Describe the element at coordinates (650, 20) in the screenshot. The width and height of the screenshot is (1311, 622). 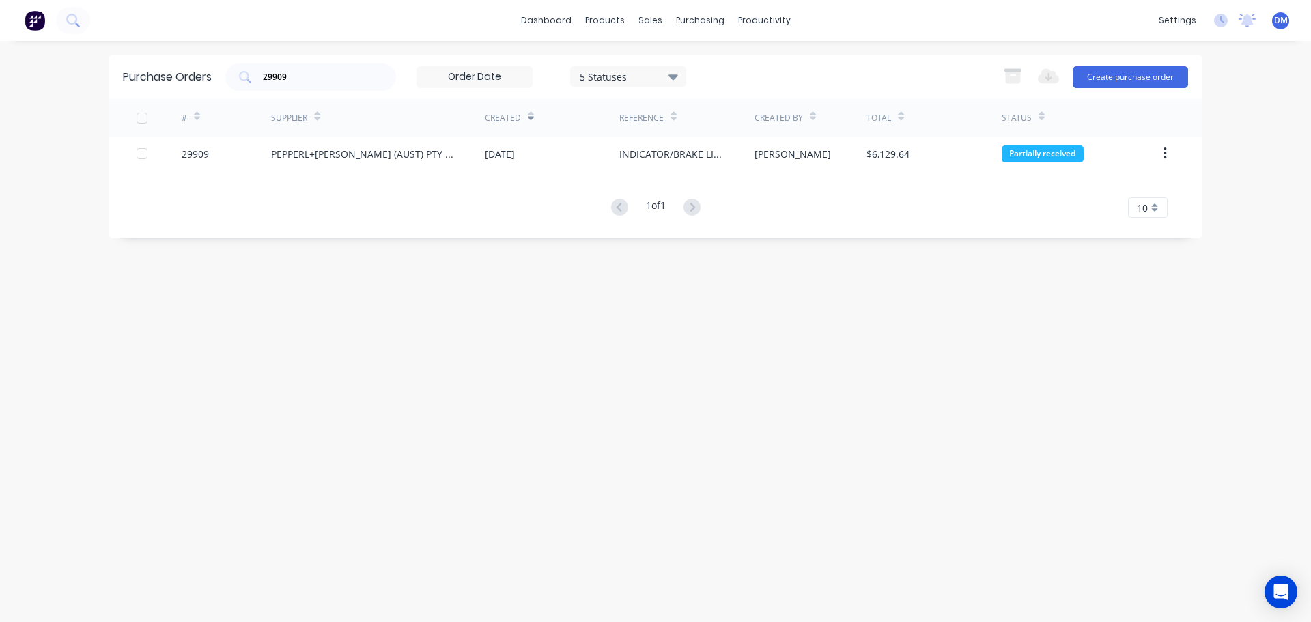
I see `div: sales` at that location.